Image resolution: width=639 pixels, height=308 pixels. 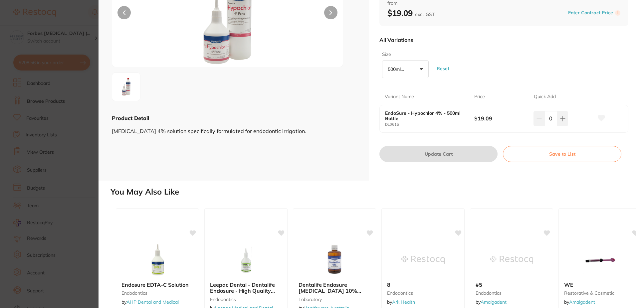 What do you see at coordinates (405, 69) in the screenshot?
I see `button: 500ml Bottle` at bounding box center [405, 69].